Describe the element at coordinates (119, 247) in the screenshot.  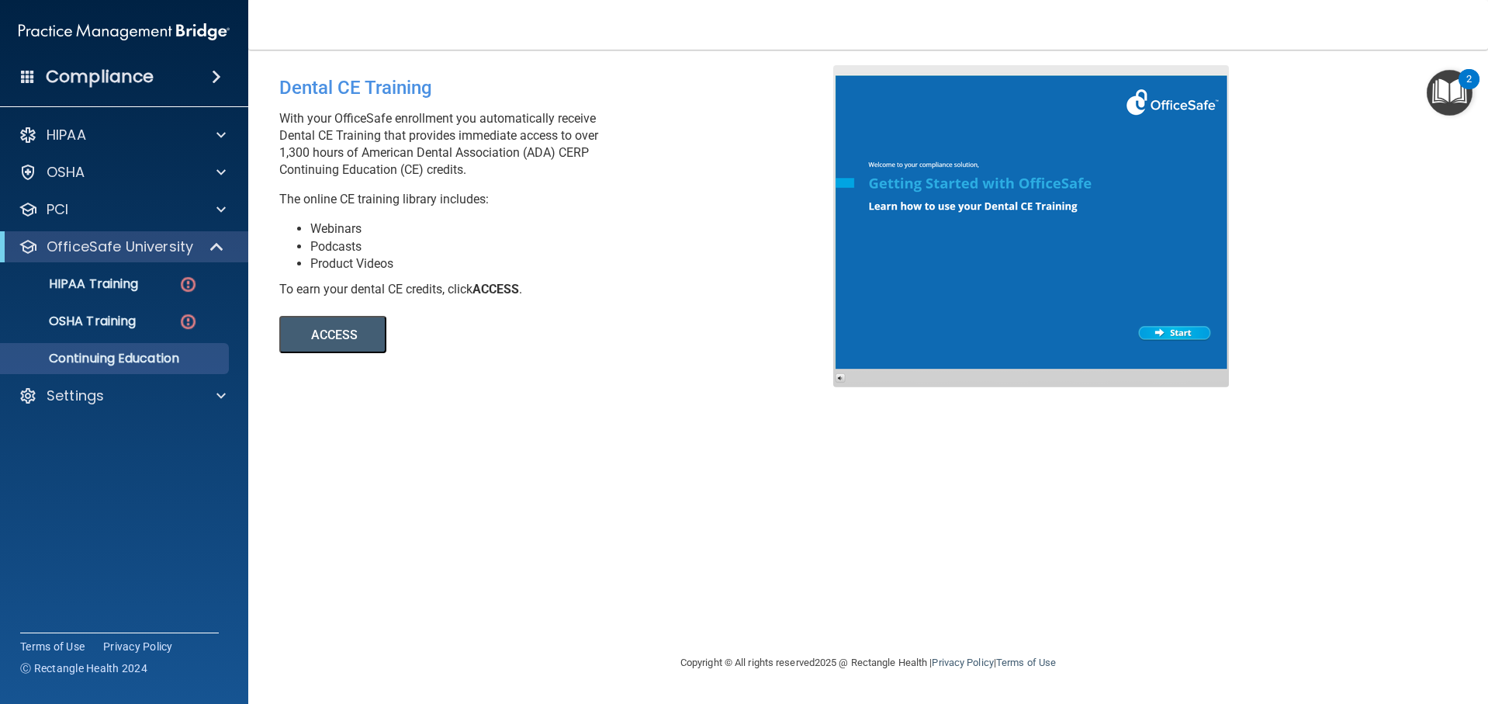
I see `p: OfficeSafe University` at that location.